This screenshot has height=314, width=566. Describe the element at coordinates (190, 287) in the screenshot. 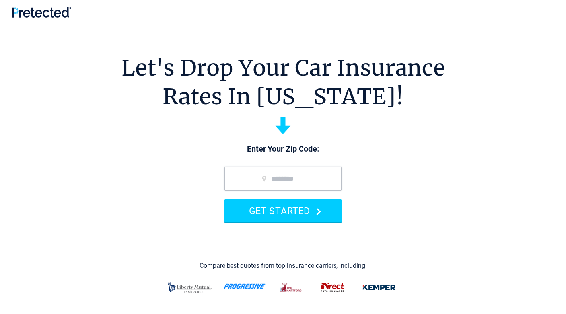

I see `img: liberty` at that location.